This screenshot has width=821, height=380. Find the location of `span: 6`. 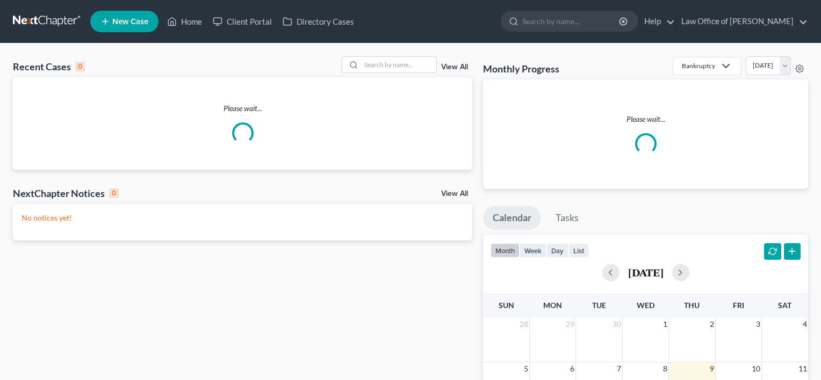

span: 6 is located at coordinates (572, 369).